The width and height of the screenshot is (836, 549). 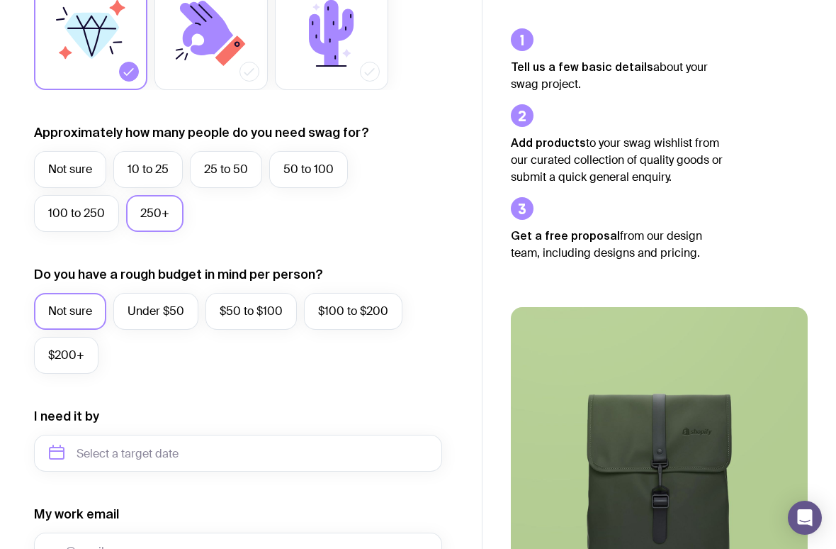 What do you see at coordinates (156, 311) in the screenshot?
I see `label: Under $50` at bounding box center [156, 311].